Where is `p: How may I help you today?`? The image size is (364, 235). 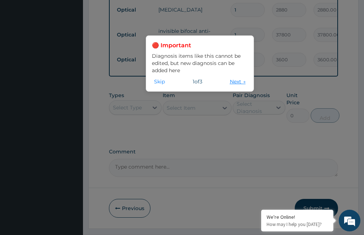
p: How may I help you today? is located at coordinates (297, 224).